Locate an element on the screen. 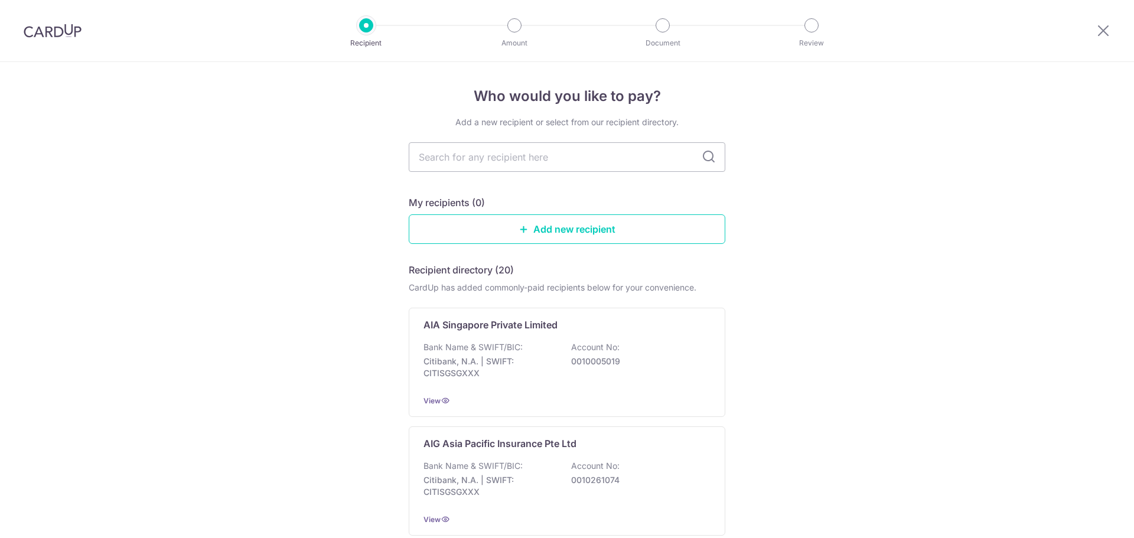 The image size is (1134, 538). a: Add new recipient is located at coordinates (567, 229).